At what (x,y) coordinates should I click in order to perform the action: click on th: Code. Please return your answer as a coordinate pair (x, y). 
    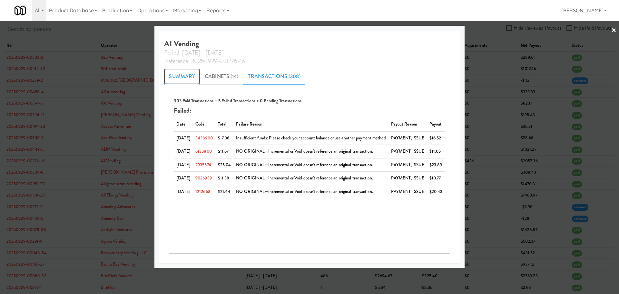
    Looking at the image, I should click on (204, 124).